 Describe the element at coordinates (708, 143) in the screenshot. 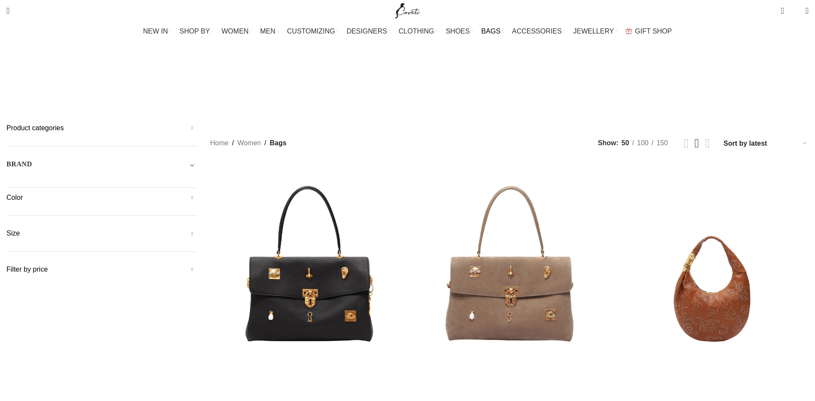

I see `a: Grid view 4` at that location.